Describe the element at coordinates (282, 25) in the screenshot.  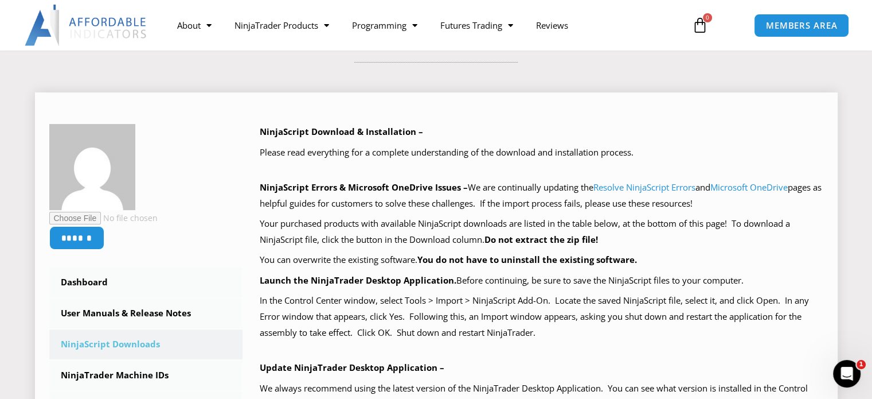
I see `a: NinjaTrader Products` at that location.